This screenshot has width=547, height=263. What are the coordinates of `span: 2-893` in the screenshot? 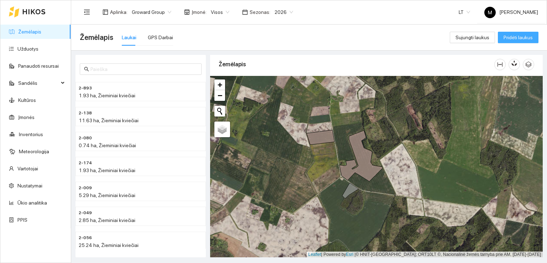 It's located at (85, 88).